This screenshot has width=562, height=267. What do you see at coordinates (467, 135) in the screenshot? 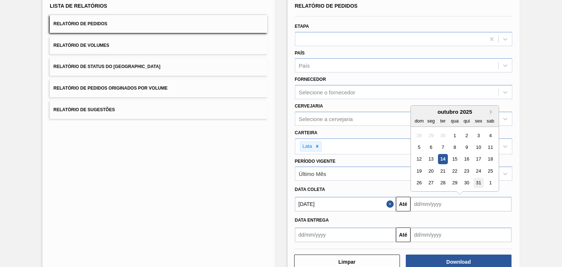
I see `div: Choose quinta-feira, 2 de outubro de 2025` at bounding box center [467, 135].